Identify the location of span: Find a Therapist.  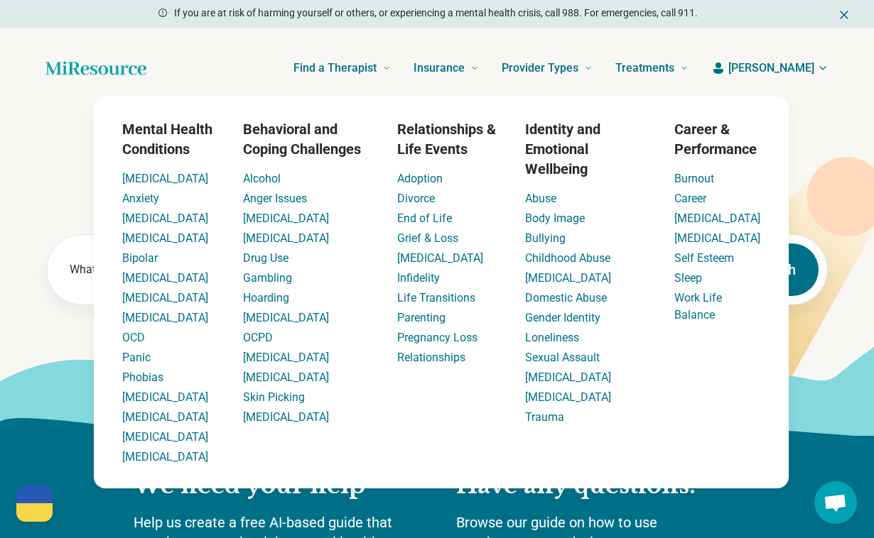
(335, 68).